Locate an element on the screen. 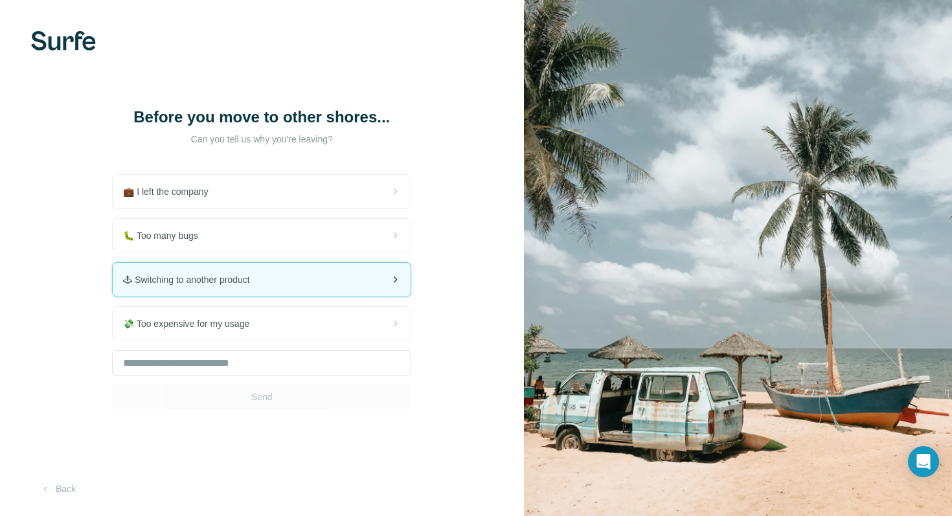  span: 🐛 Too many bugs is located at coordinates (166, 236).